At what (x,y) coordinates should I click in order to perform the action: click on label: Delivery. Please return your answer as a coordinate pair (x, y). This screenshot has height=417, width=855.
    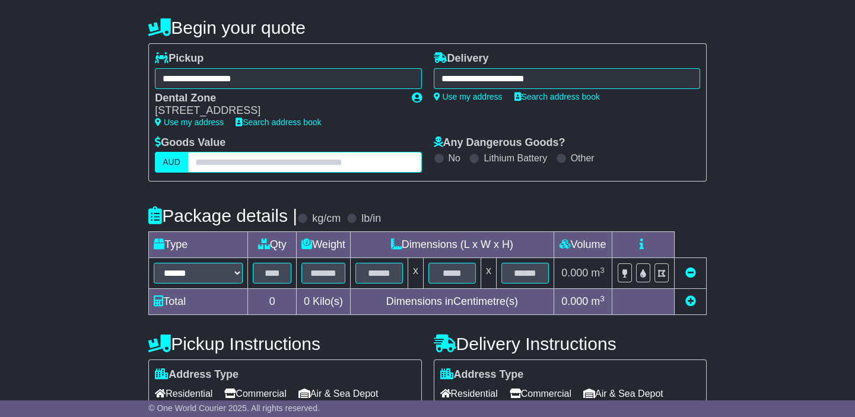
    Looking at the image, I should click on (461, 59).